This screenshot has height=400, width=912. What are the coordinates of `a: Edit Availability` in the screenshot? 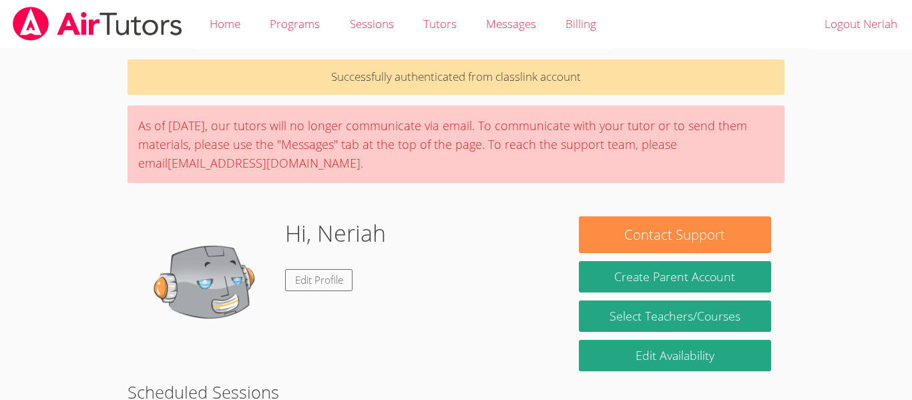 It's located at (675, 355).